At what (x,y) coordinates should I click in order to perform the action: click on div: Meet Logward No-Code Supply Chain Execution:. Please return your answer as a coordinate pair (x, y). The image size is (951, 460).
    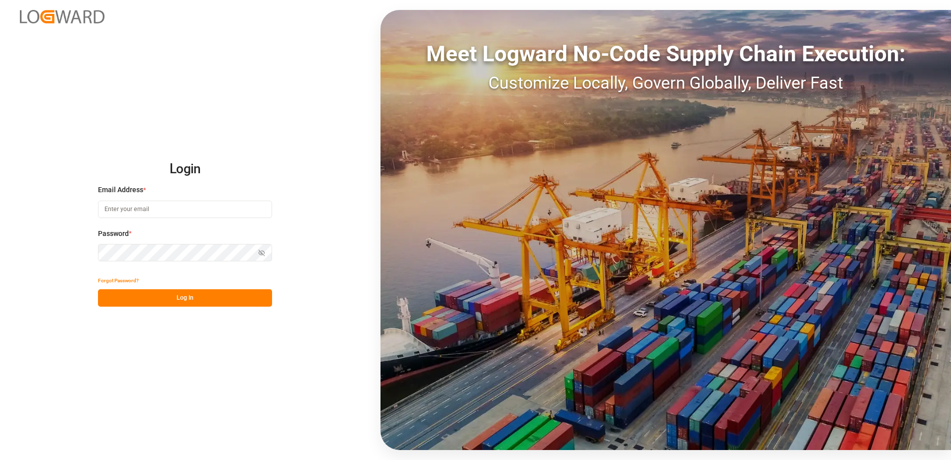
    Looking at the image, I should click on (665, 54).